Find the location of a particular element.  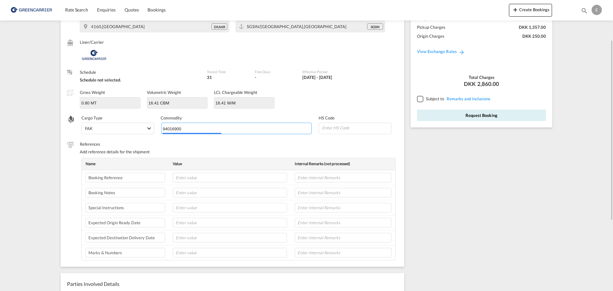

button: icon-plus 400-fgCreate Bookings is located at coordinates (530, 10).